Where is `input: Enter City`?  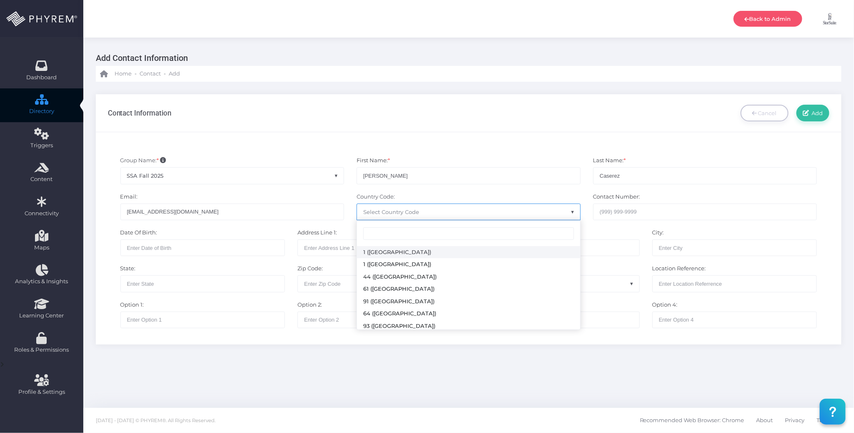
input: Enter City is located at coordinates (735, 248).